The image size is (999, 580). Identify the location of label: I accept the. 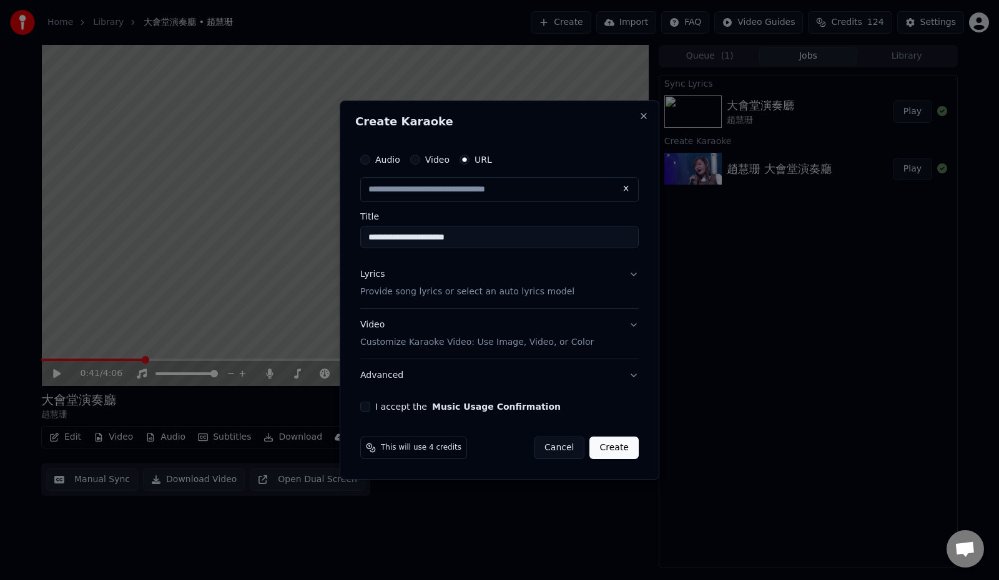
(467, 407).